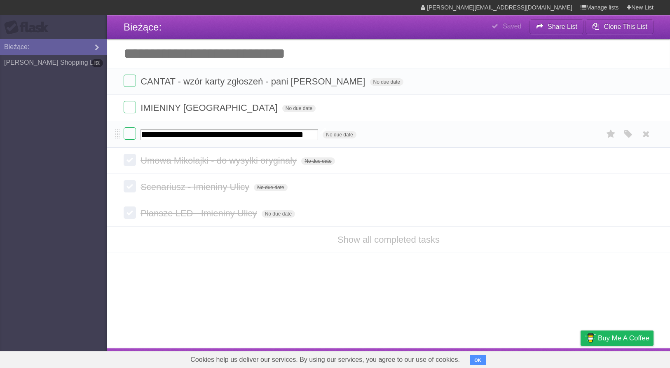 This screenshot has width=670, height=368. Describe the element at coordinates (556, 27) in the screenshot. I see `button: Share List` at that location.